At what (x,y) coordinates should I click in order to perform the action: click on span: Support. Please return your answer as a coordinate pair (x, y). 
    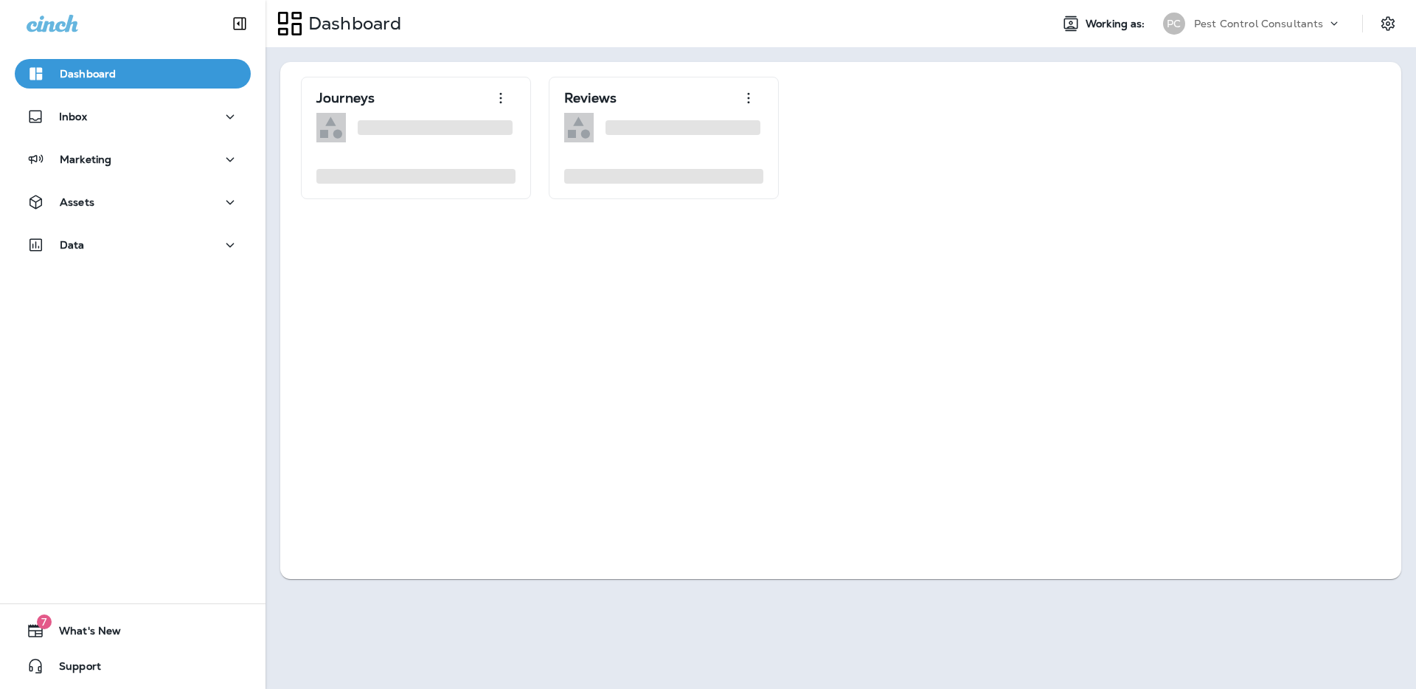
    Looking at the image, I should click on (72, 669).